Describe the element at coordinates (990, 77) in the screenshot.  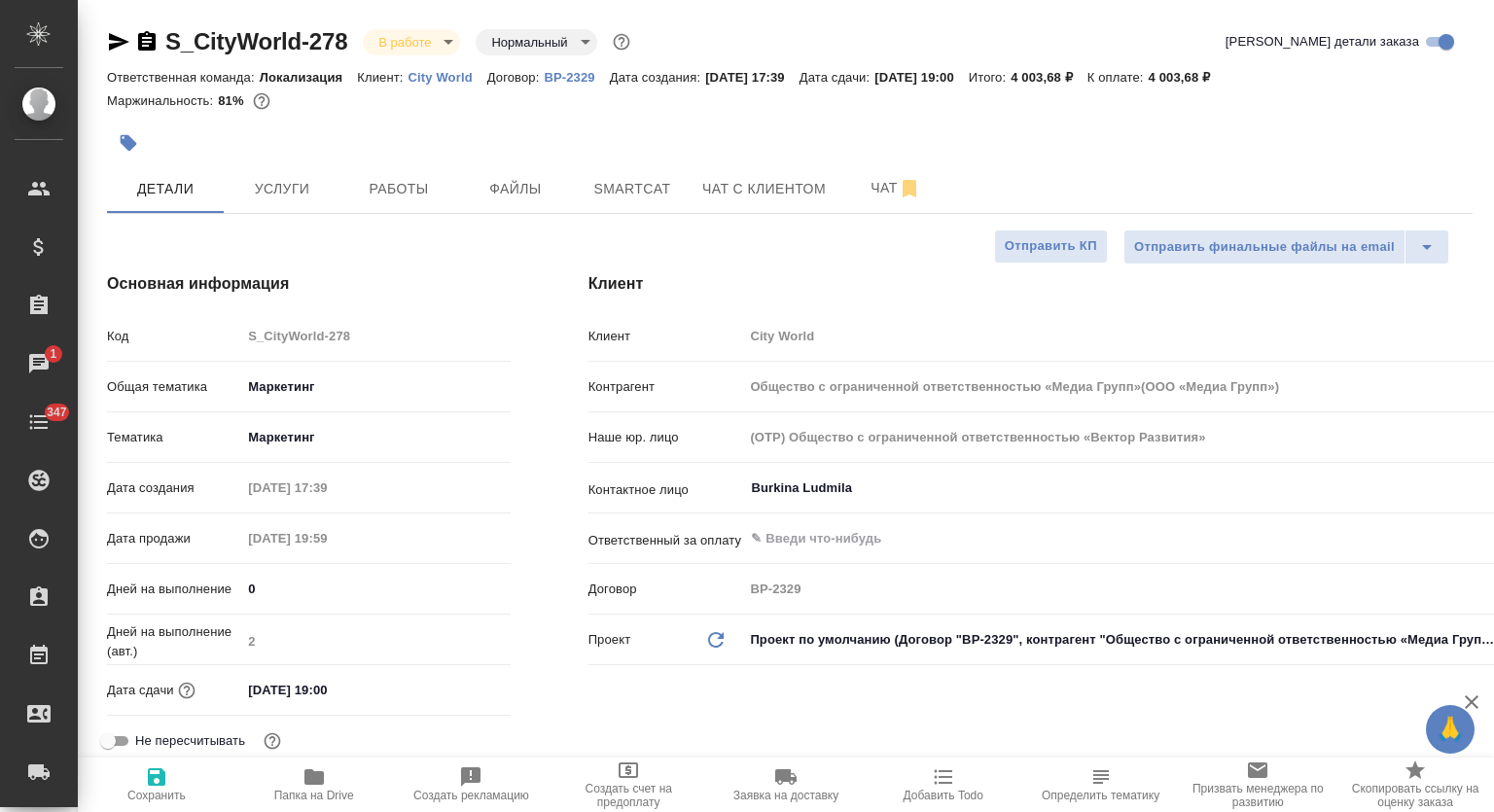
I see `p: Итого:` at that location.